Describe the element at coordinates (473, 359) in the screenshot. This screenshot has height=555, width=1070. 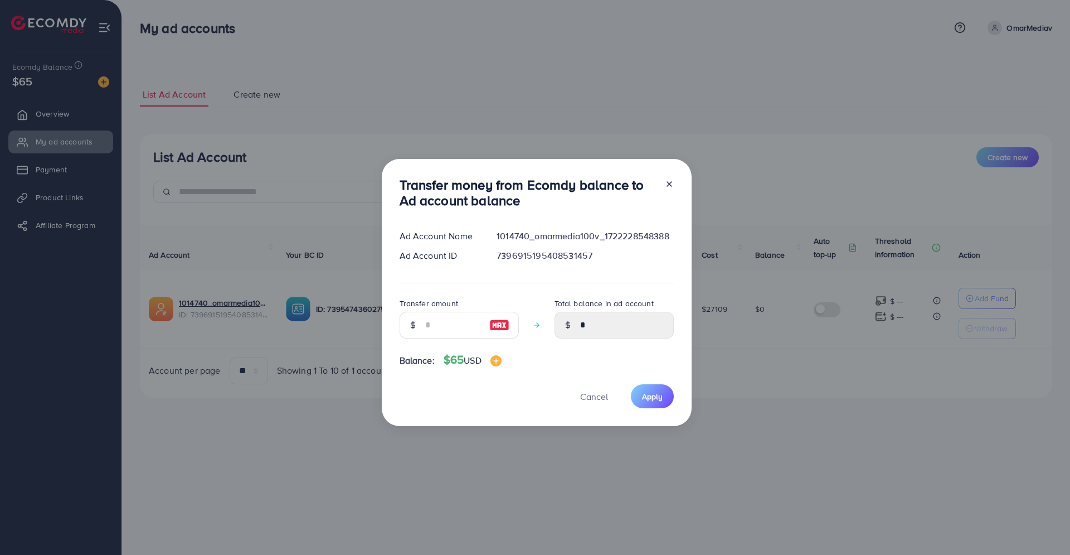
I see `h4: $65` at that location.